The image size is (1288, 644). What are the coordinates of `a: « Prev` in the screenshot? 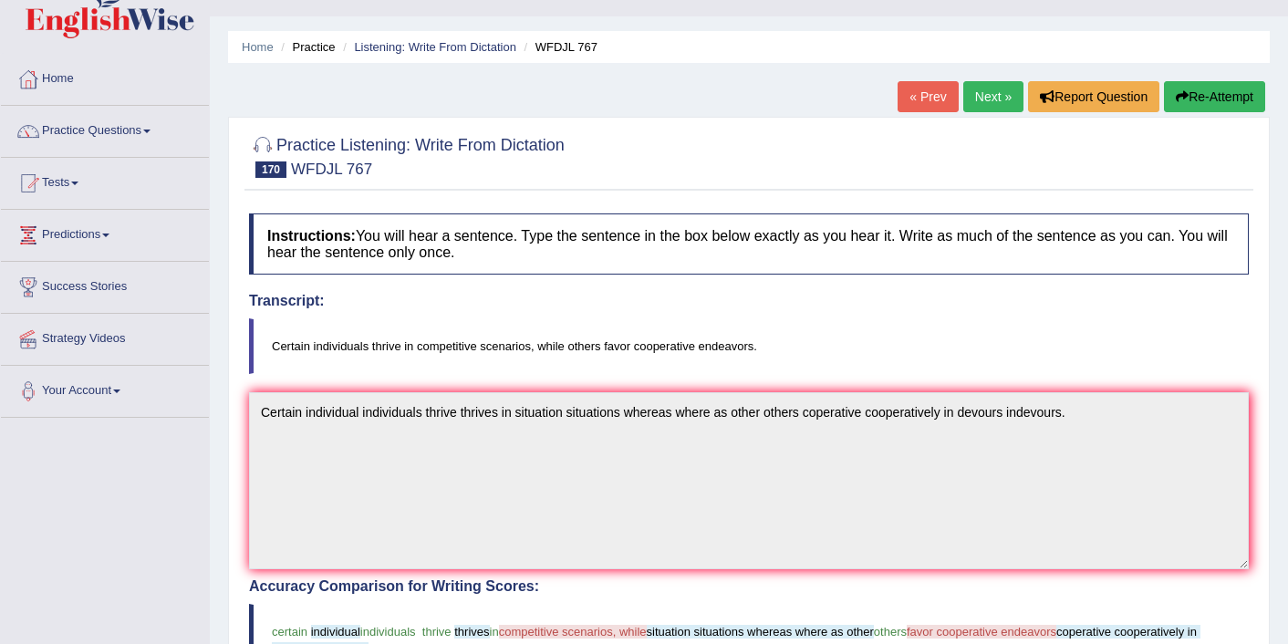 It's located at (928, 97).